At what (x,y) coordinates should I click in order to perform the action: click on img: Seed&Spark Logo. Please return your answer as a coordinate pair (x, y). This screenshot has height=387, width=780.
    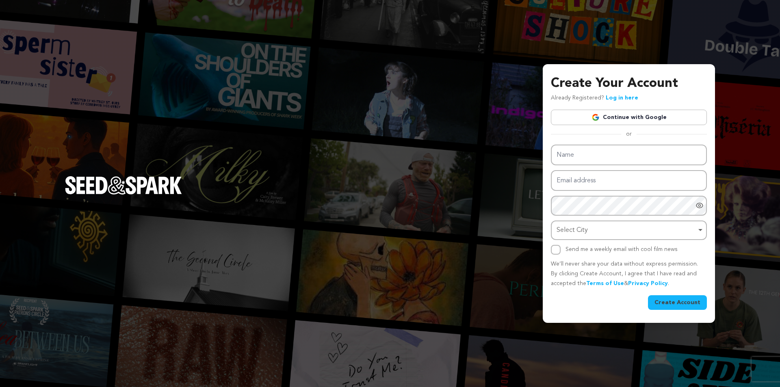
    Looking at the image, I should click on (123, 185).